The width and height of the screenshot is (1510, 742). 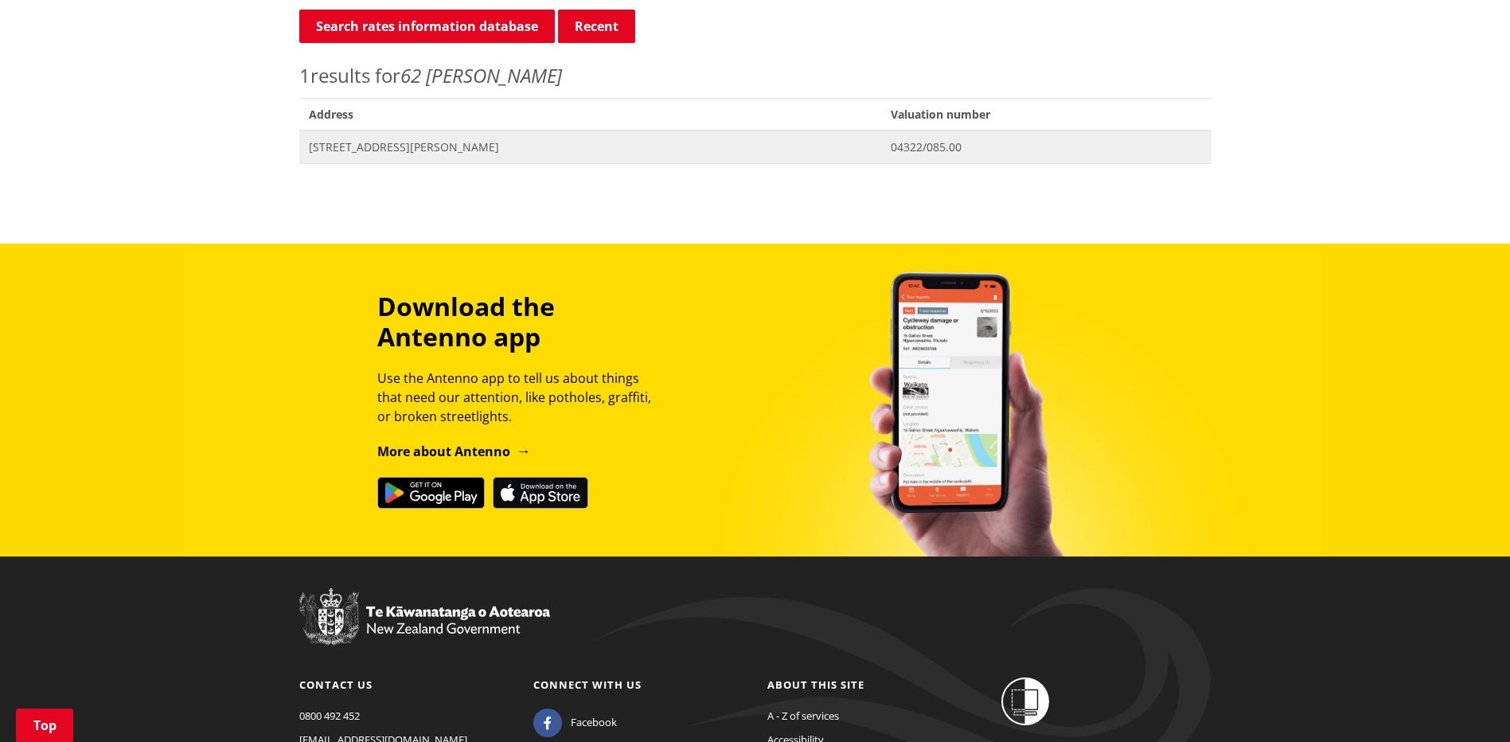 What do you see at coordinates (575, 722) in the screenshot?
I see `a: Facebook` at bounding box center [575, 722].